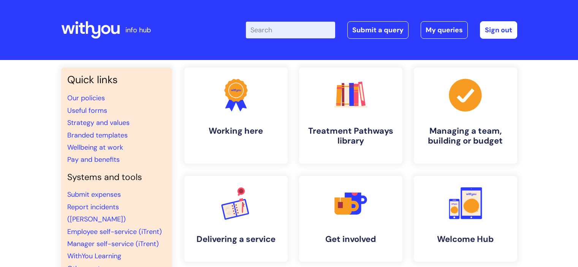 This screenshot has width=578, height=267. What do you see at coordinates (499, 30) in the screenshot?
I see `a: Sign out` at bounding box center [499, 30].